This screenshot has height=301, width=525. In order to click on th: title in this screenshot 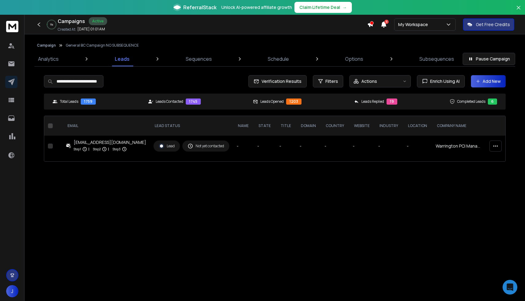, I will do `click(286, 126)`.